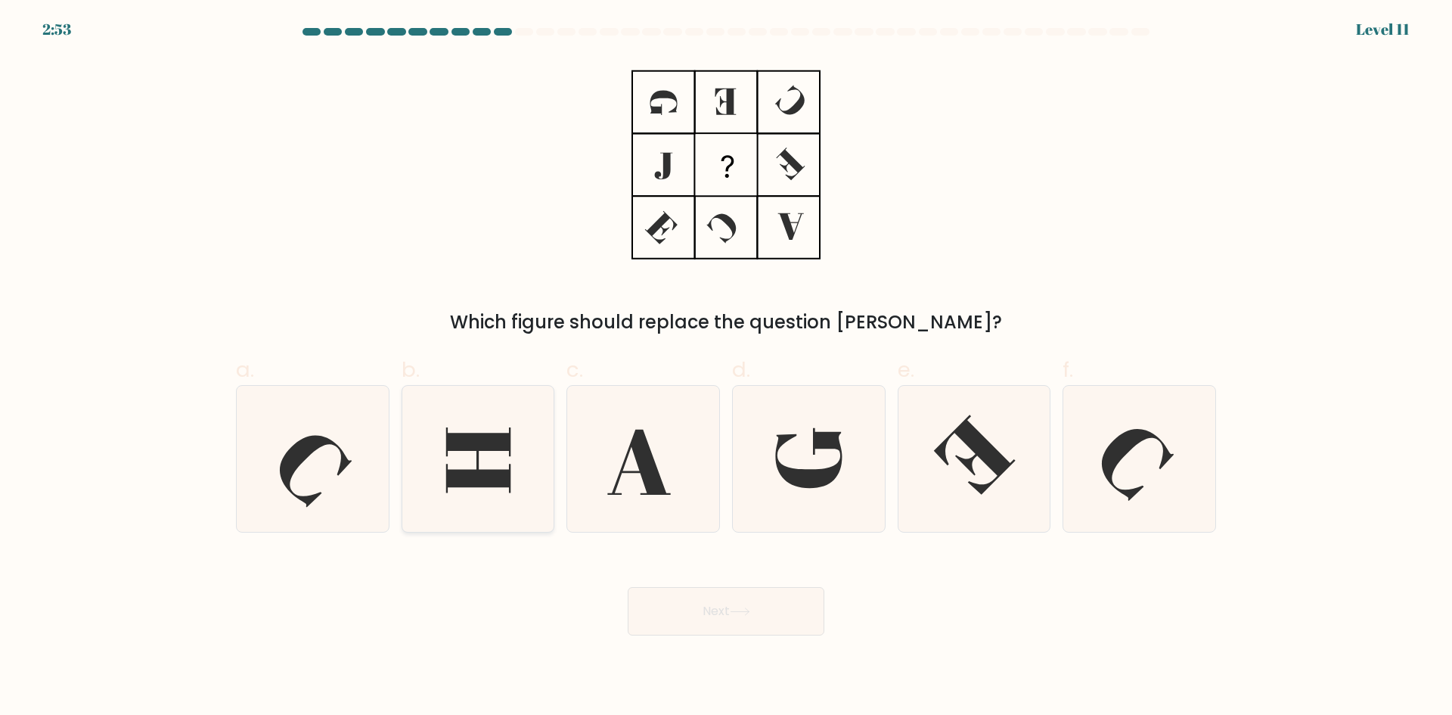  What do you see at coordinates (726, 611) in the screenshot?
I see `button: Next` at bounding box center [726, 611].